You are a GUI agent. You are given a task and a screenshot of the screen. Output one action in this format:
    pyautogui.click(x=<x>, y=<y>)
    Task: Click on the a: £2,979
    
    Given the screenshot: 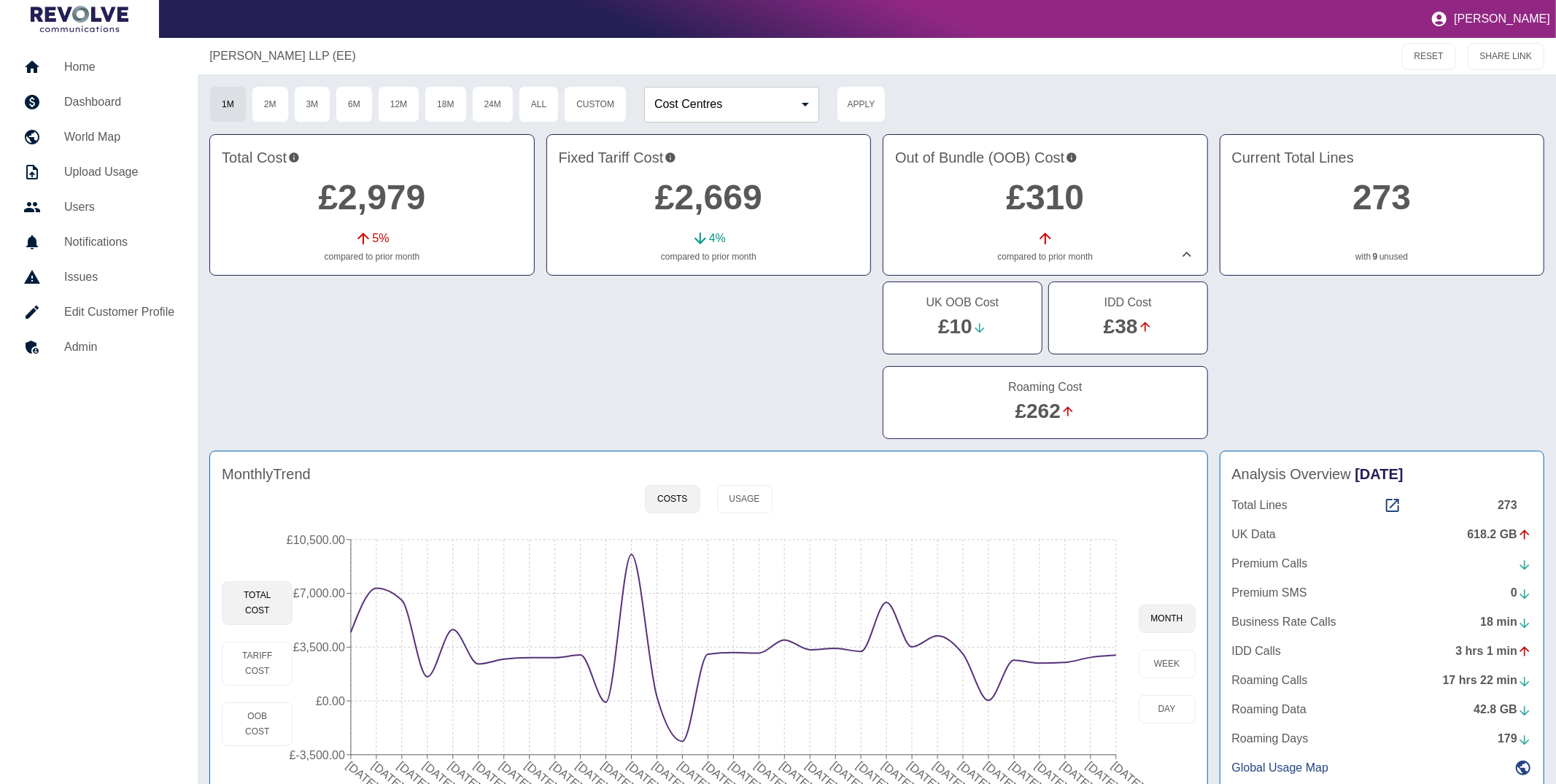 What is the action you would take?
    pyautogui.click(x=372, y=197)
    